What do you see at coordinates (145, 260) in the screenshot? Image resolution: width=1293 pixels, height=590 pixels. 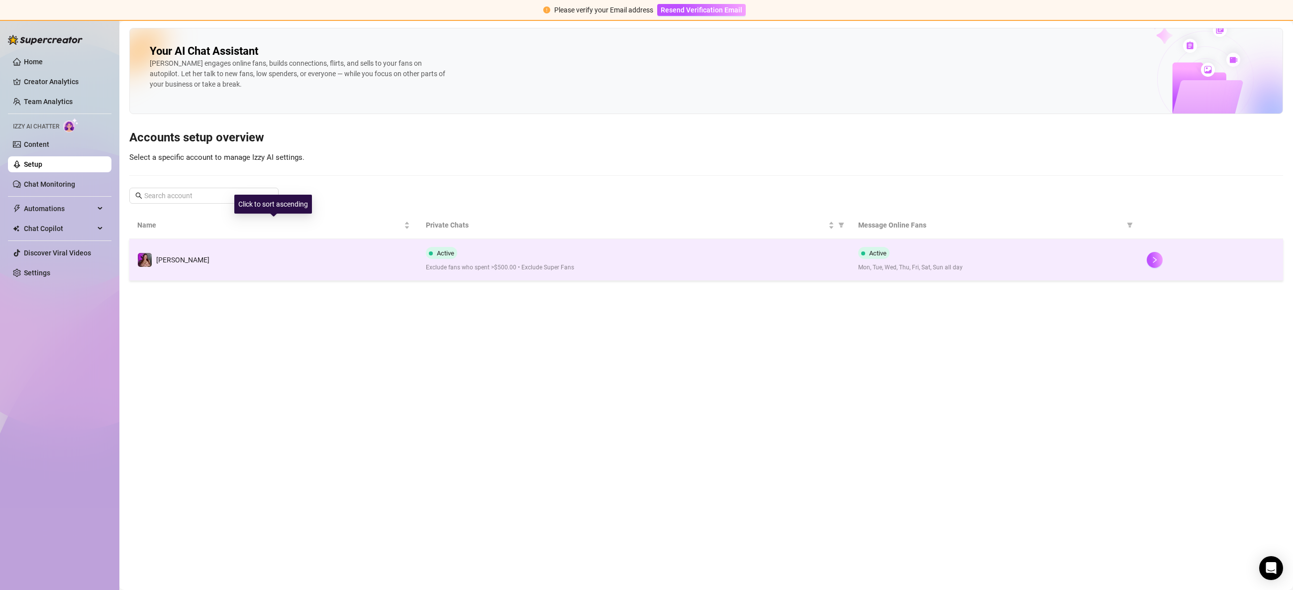 I see `img: allison` at bounding box center [145, 260].